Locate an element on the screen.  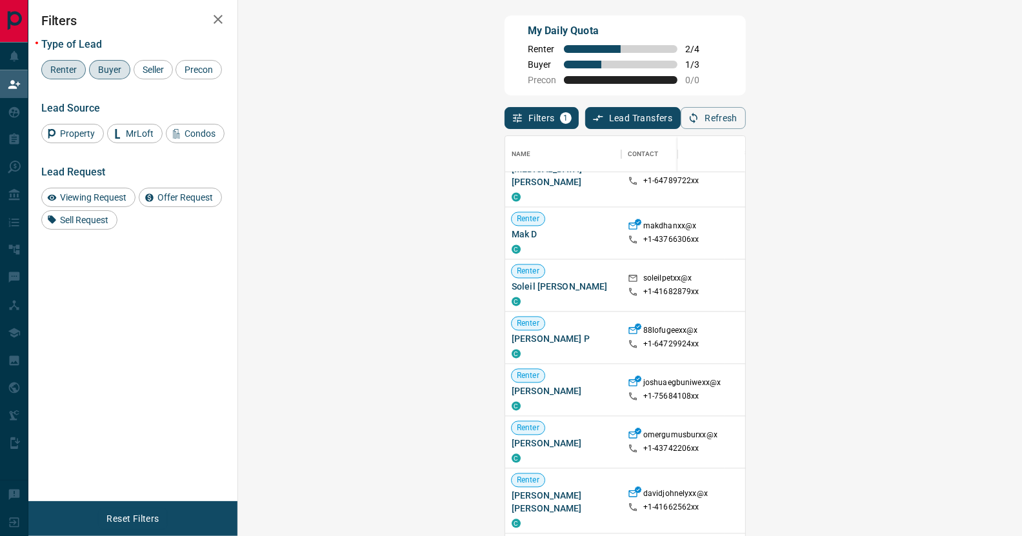
span: Offer Request is located at coordinates (185, 197).